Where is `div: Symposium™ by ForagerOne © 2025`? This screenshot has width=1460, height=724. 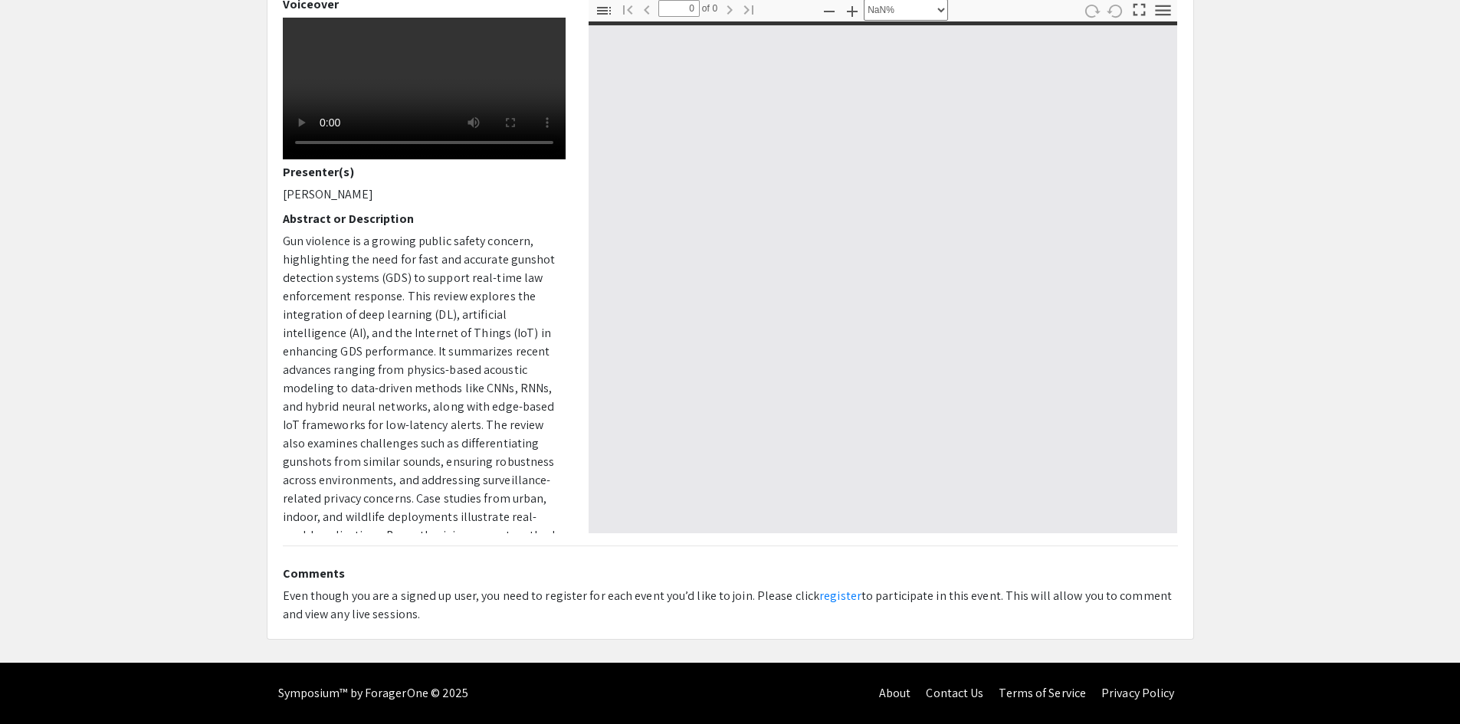 div: Symposium™ by ForagerOne © 2025 is located at coordinates (373, 694).